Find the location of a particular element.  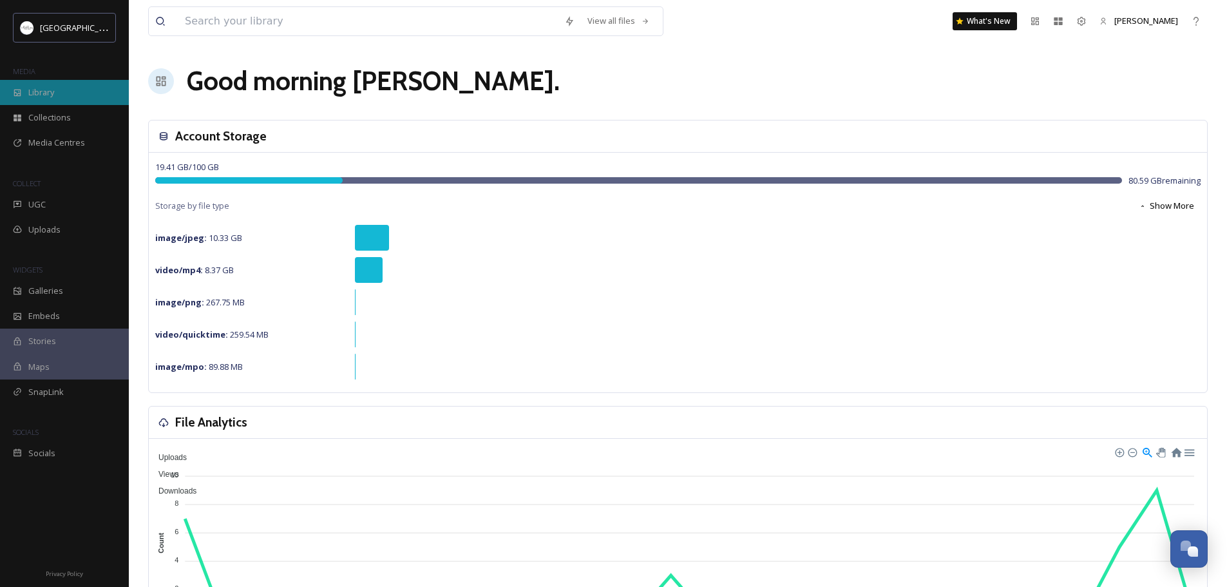

div: Panning is located at coordinates (1160, 452).